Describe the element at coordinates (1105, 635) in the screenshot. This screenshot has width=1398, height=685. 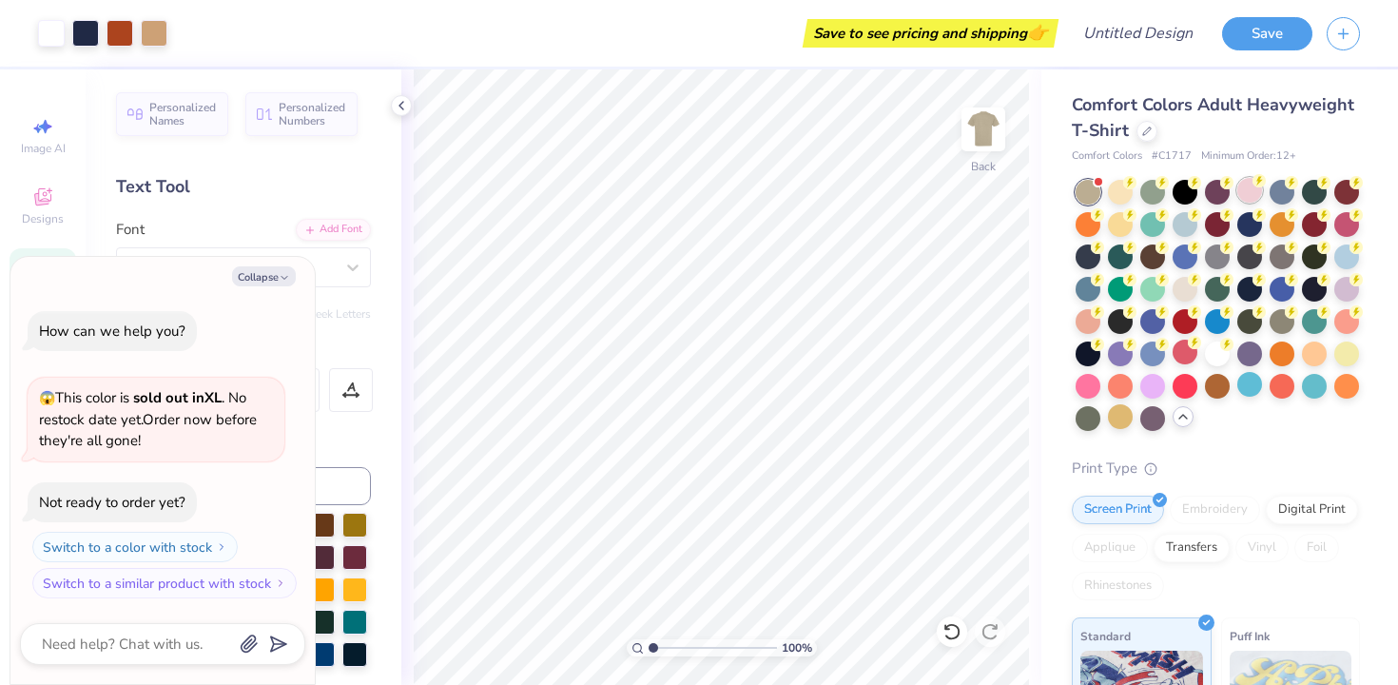
I see `span: Standard` at that location.